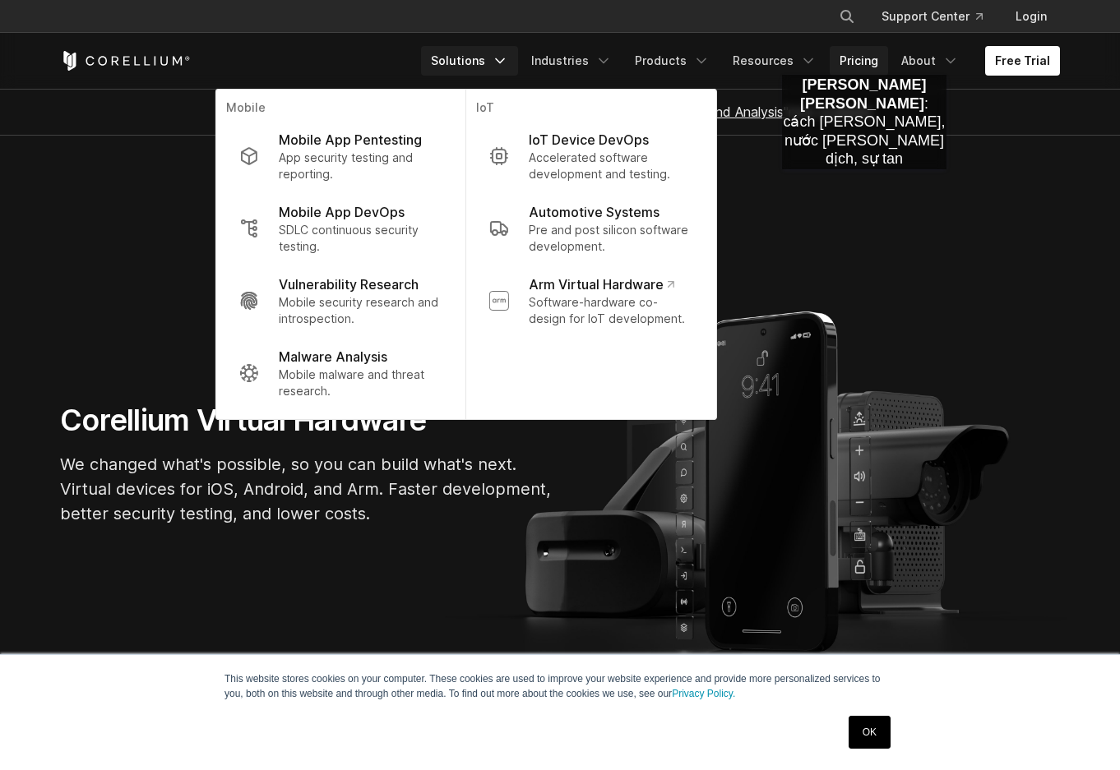 This screenshot has width=1120, height=770. What do you see at coordinates (672, 61) in the screenshot?
I see `a: Products` at bounding box center [672, 61].